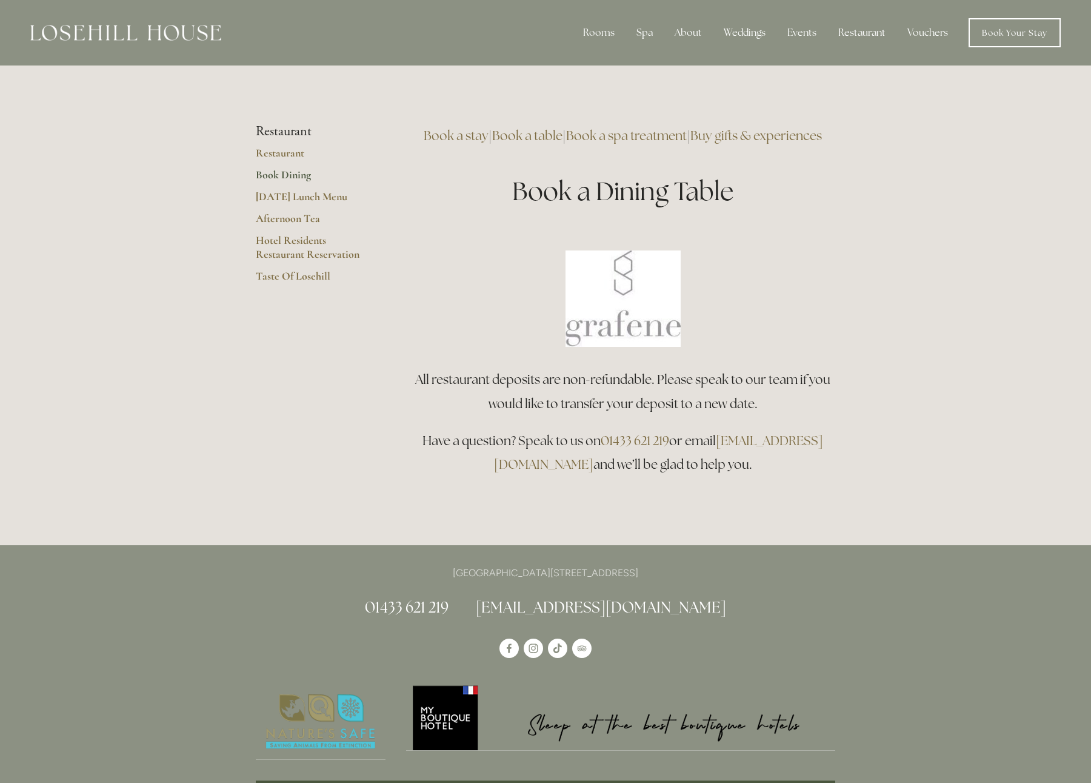 The width and height of the screenshot is (1091, 783). What do you see at coordinates (599, 33) in the screenshot?
I see `div: Rooms` at bounding box center [599, 33].